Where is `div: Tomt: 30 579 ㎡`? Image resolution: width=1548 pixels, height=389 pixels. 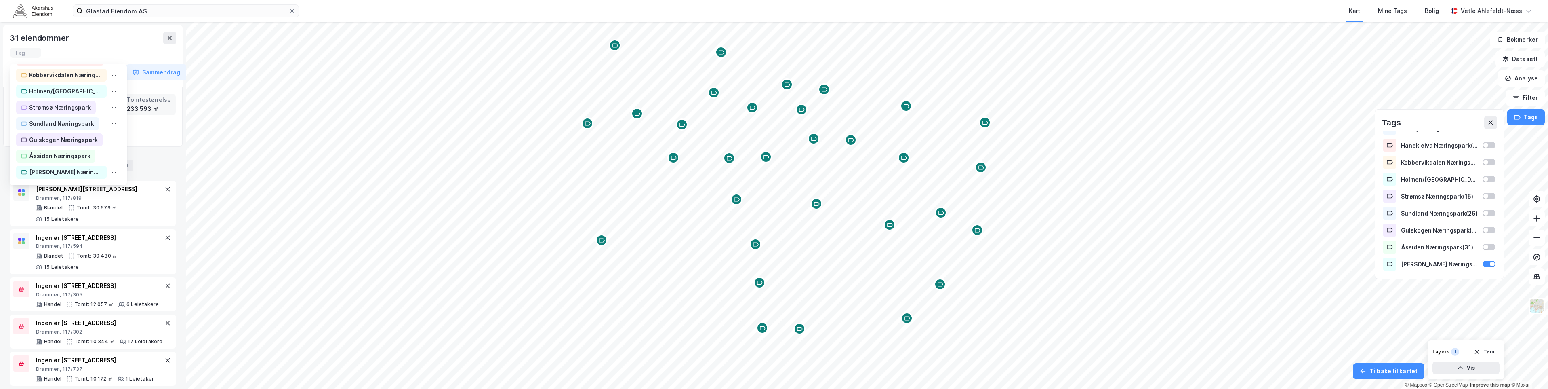
div: Tomt: 30 579 ㎡ is located at coordinates (97, 208).